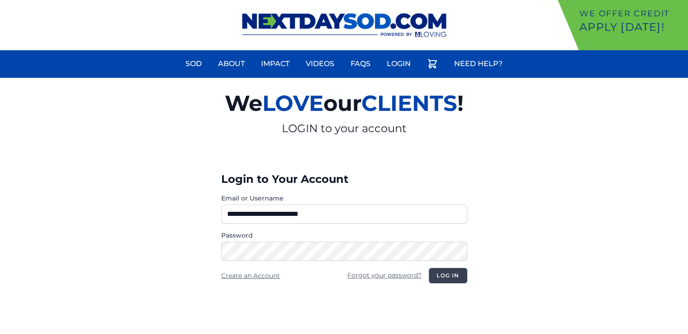 The height and width of the screenshot is (334, 688). I want to click on a: Forgot your password?, so click(384, 275).